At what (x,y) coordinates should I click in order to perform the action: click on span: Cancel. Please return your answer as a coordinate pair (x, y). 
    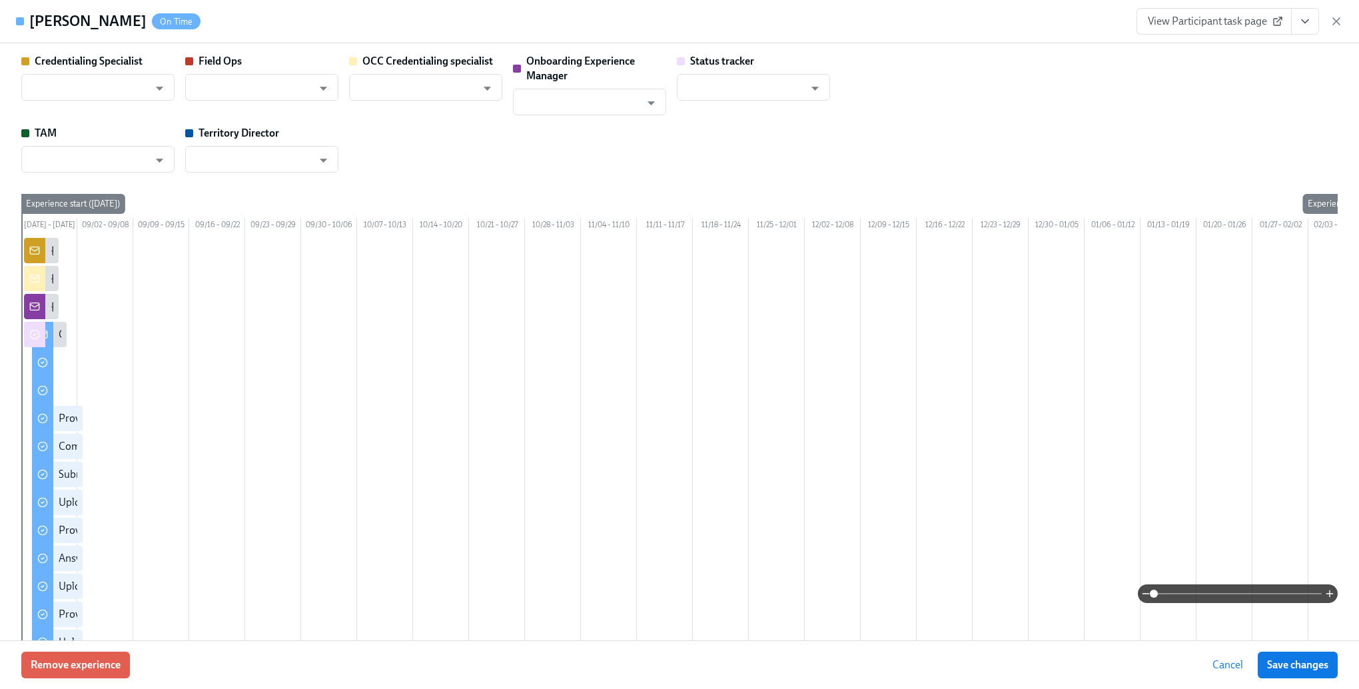
    Looking at the image, I should click on (1228, 665).